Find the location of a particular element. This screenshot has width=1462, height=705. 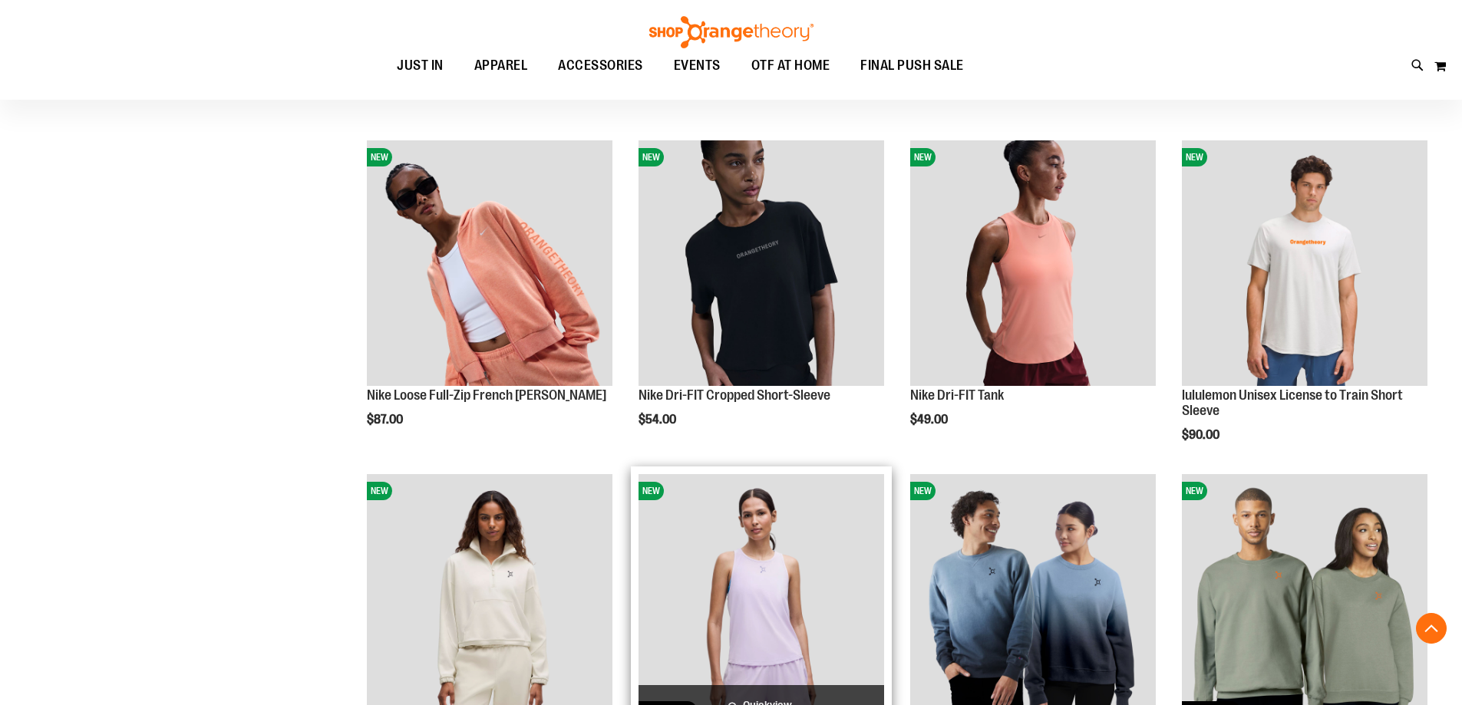

a: APPAREL is located at coordinates (501, 65).